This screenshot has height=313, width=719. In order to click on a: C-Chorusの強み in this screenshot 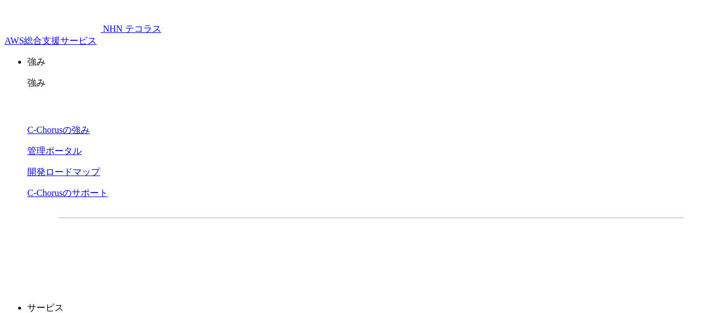, I will do `click(59, 130)`.